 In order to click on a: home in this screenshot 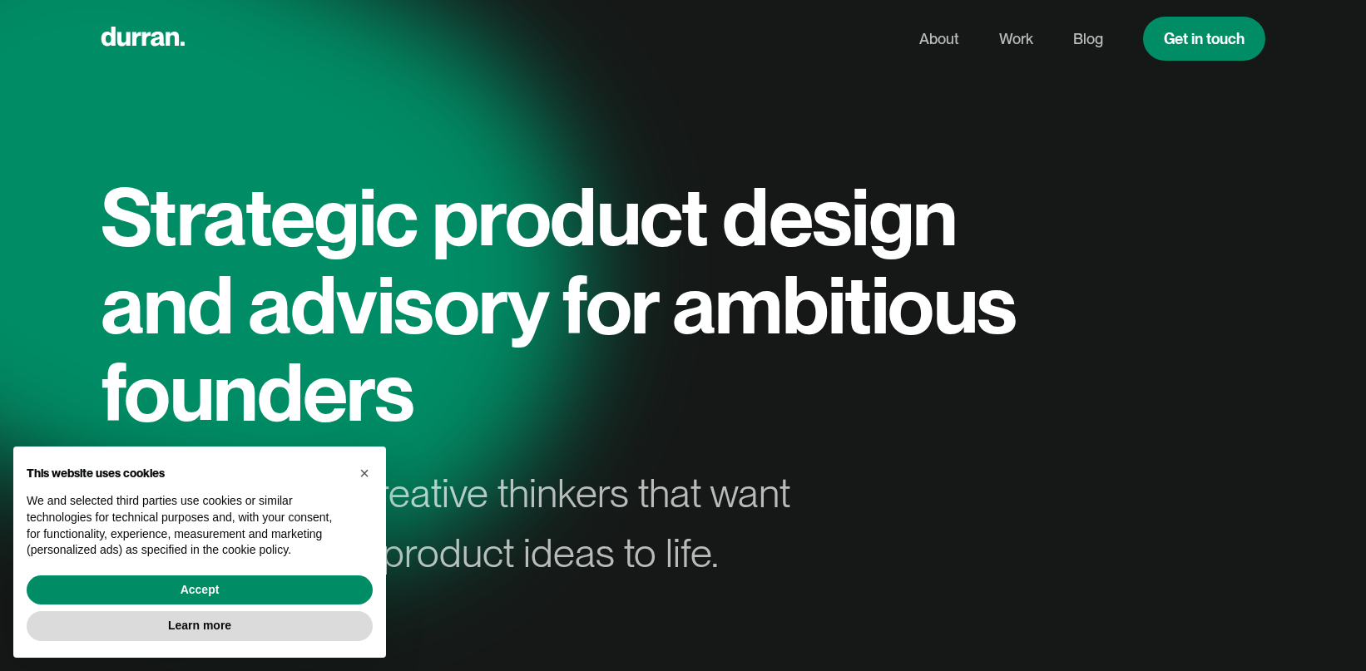, I will do `click(142, 38)`.